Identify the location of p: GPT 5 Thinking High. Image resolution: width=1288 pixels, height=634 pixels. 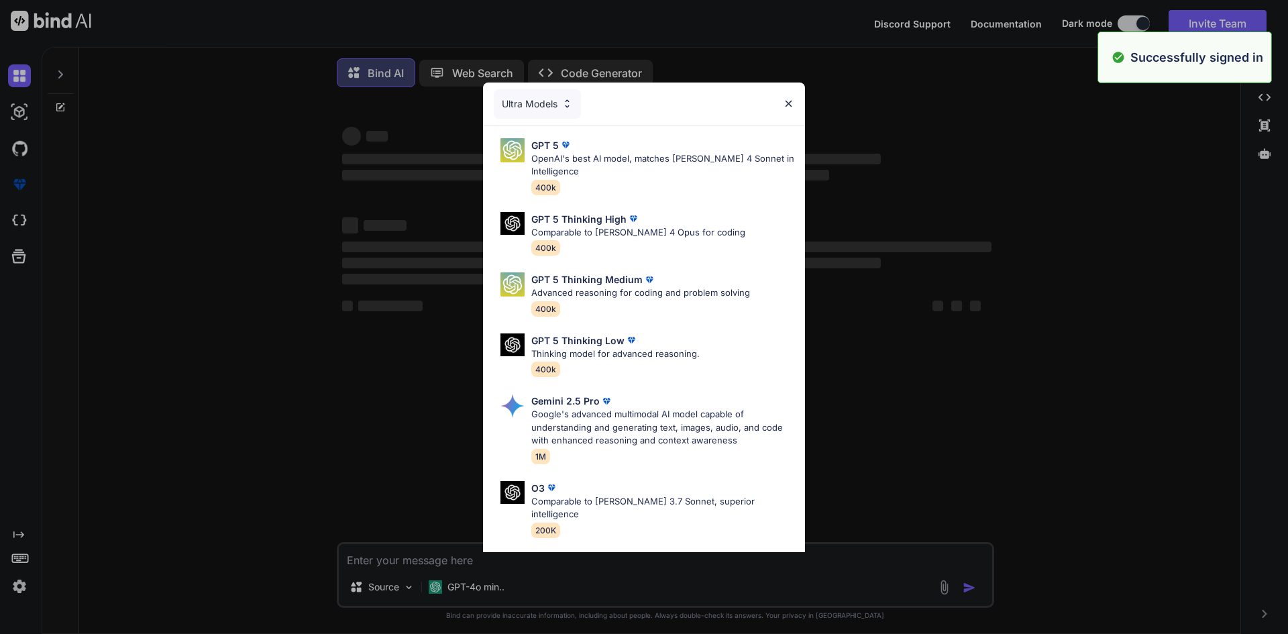
(579, 219).